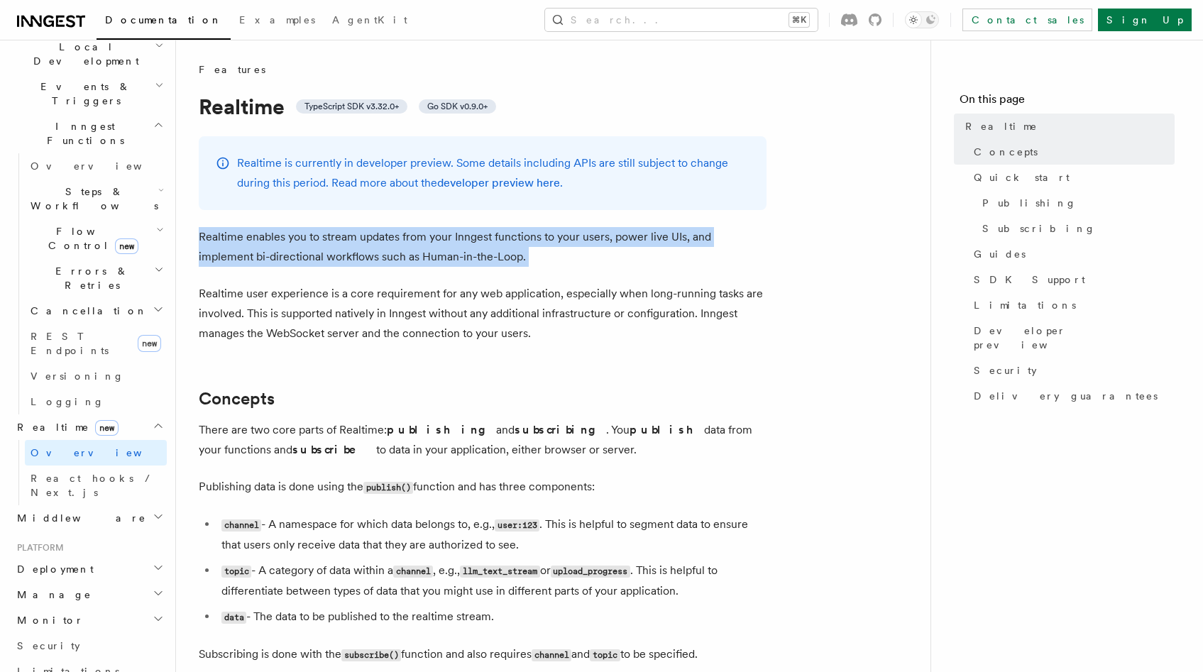  What do you see at coordinates (89, 54) in the screenshot?
I see `button: Local Development` at bounding box center [89, 54].